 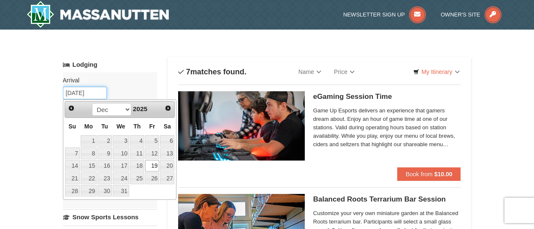 I want to click on span: Book from, so click(x=420, y=174).